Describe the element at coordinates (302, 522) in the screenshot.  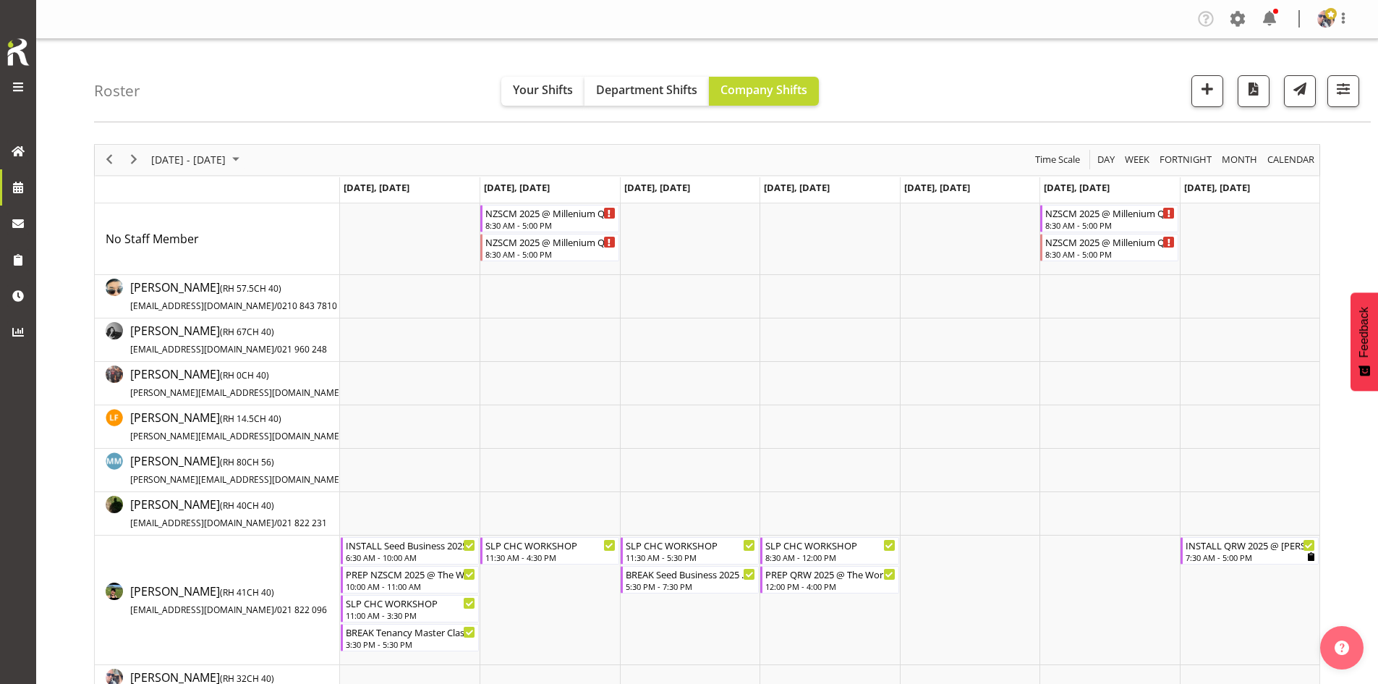
I see `span: 021 822 231` at that location.